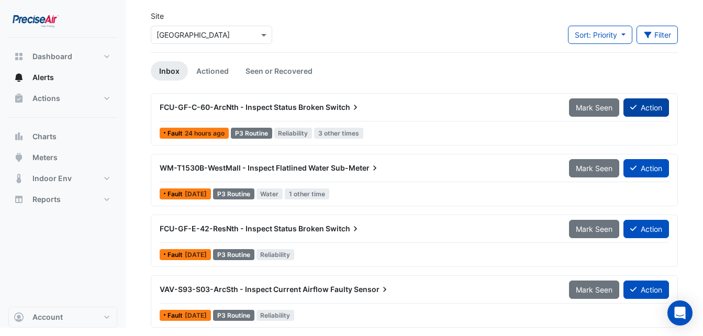 Image resolution: width=703 pixels, height=336 pixels. I want to click on a: Actioned, so click(213, 71).